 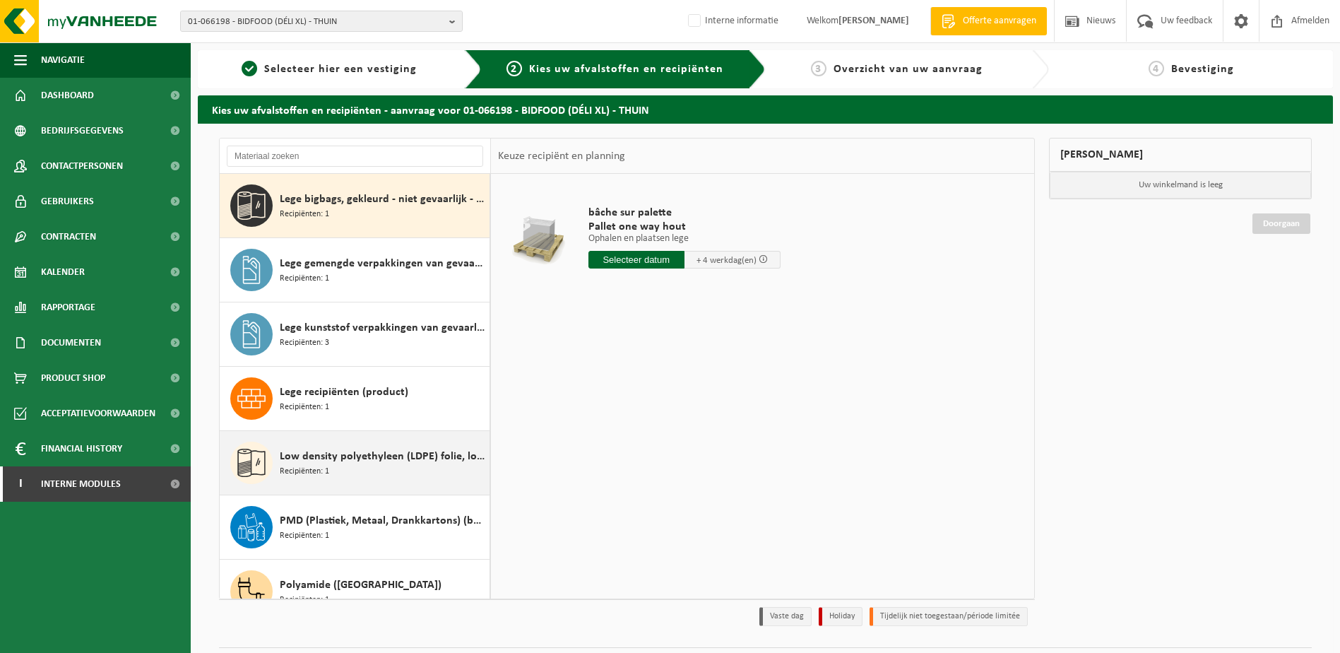 What do you see at coordinates (355, 527) in the screenshot?
I see `button: PMD (Plastiek, Metaal, Drankkartons) (bedrijven) Recipiënten: 1` at bounding box center [355, 527].